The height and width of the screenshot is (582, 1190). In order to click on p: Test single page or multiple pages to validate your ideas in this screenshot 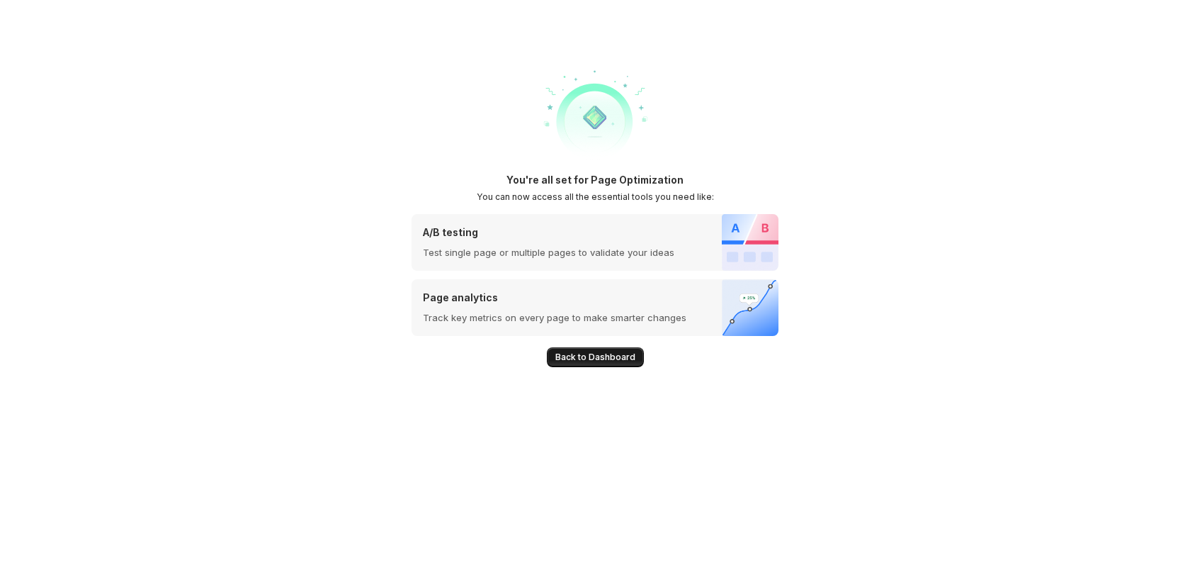, I will do `click(548, 252)`.